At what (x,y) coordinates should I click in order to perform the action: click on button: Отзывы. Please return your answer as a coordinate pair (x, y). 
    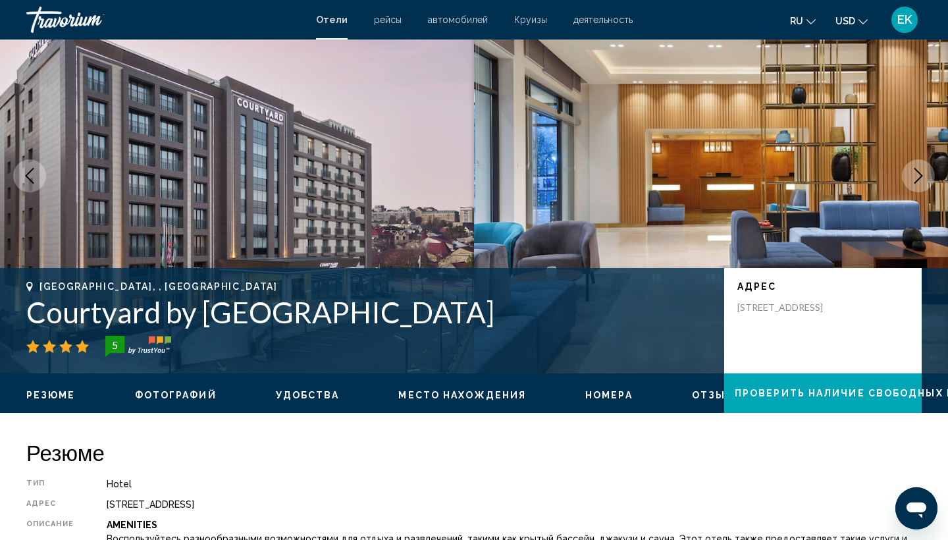
    Looking at the image, I should click on (717, 395).